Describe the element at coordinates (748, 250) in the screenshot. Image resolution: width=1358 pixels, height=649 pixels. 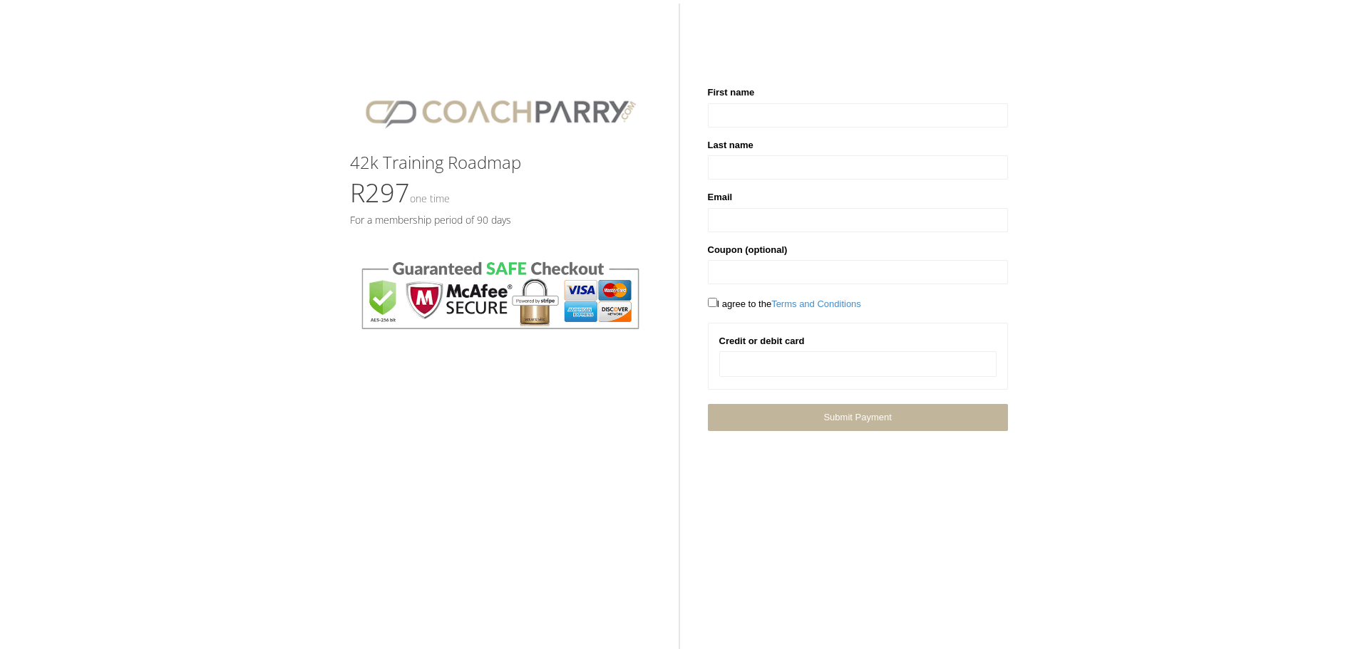
I see `label: Coupon (optional)` at that location.